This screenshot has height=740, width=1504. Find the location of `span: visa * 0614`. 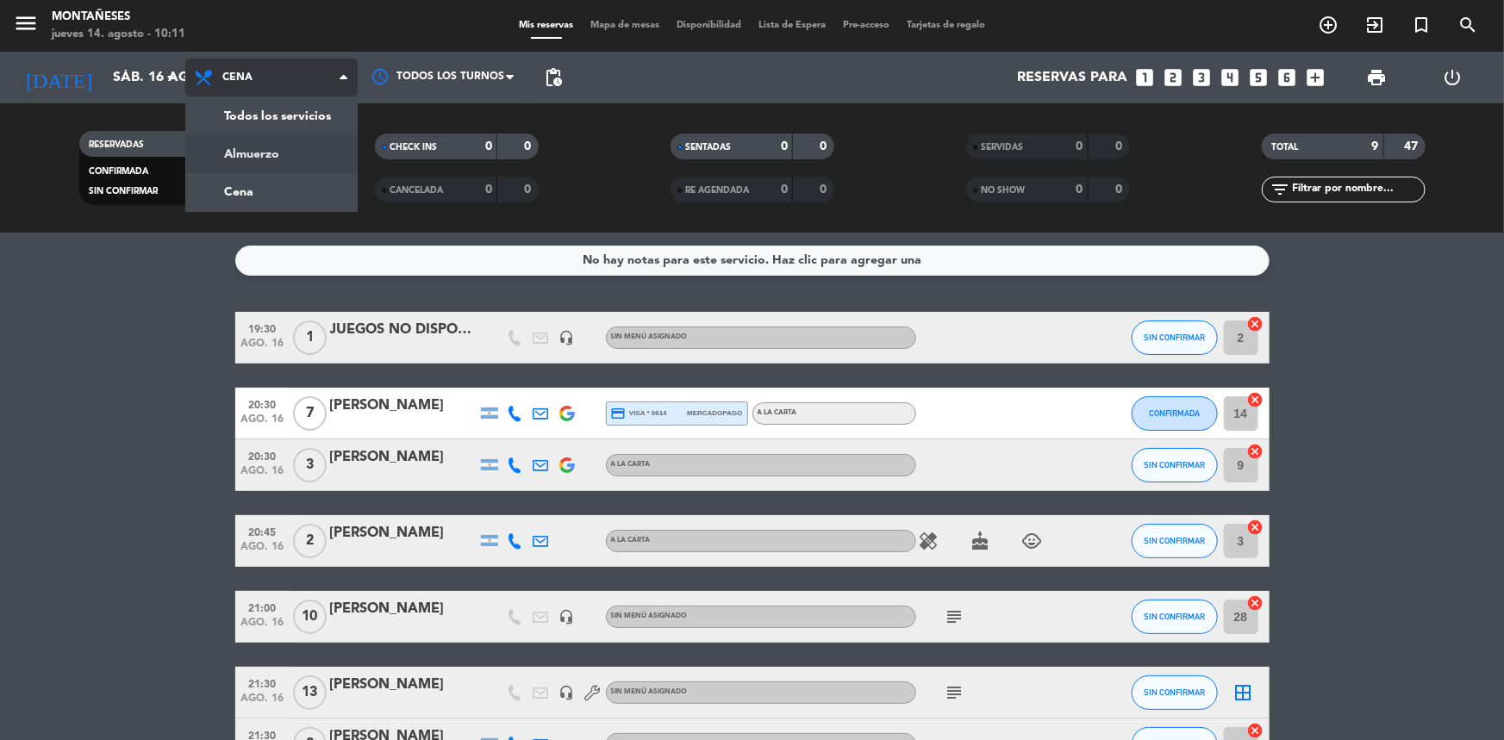

span: visa * 0614 is located at coordinates (639, 414).